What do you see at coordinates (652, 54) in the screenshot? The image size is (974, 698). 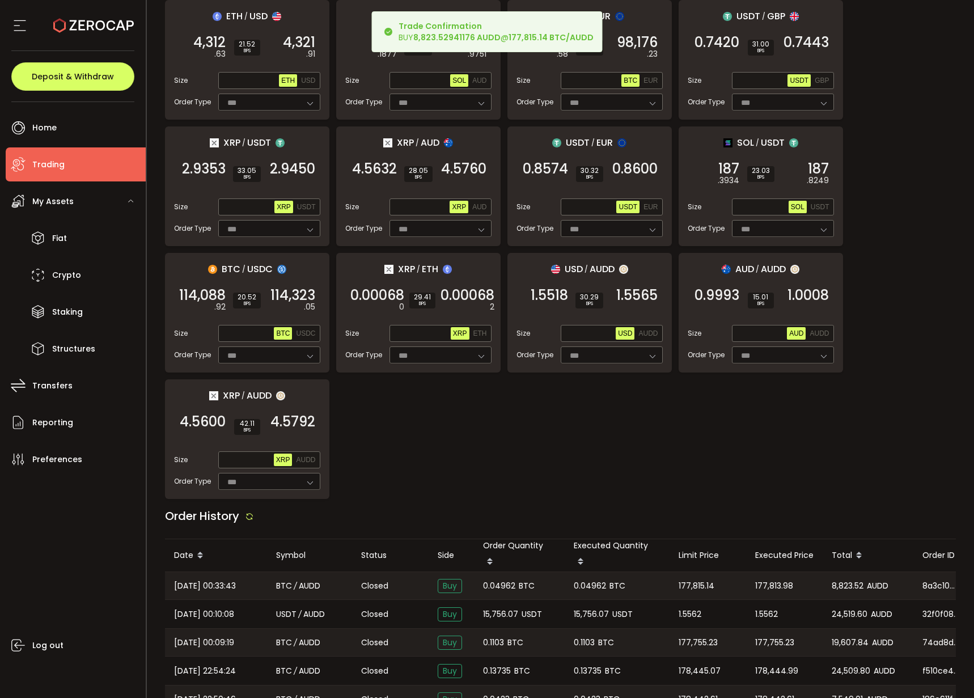 I see `em: .23` at bounding box center [652, 54].